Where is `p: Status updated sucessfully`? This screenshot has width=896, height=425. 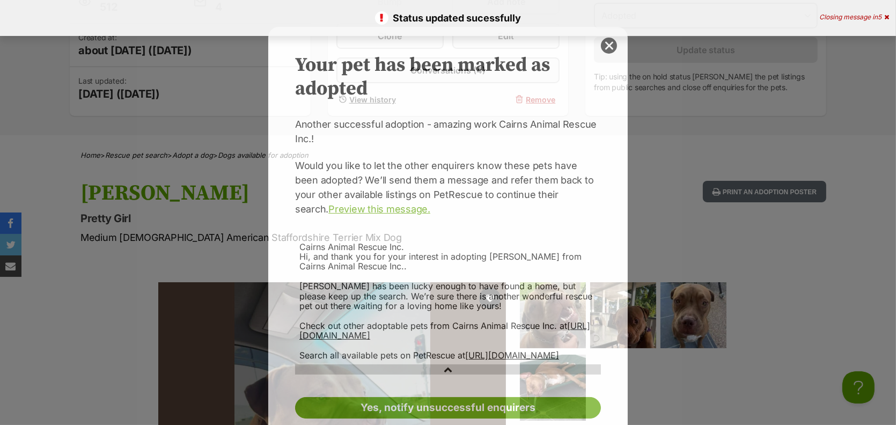
p: Status updated sucessfully is located at coordinates (448, 18).